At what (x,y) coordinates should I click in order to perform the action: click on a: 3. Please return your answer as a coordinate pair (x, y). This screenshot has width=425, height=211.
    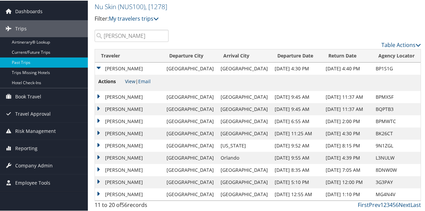
    Looking at the image, I should click on (387, 204).